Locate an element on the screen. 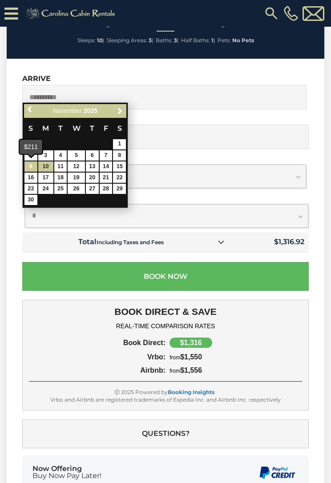 This screenshot has height=483, width=331. span: Sleeps: is located at coordinates (86, 40).